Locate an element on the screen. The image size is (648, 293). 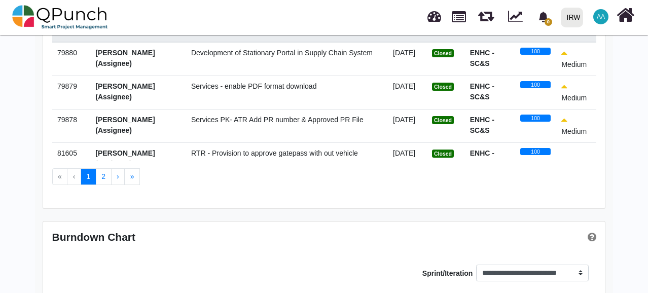
ul: Pagination is located at coordinates (324, 177).